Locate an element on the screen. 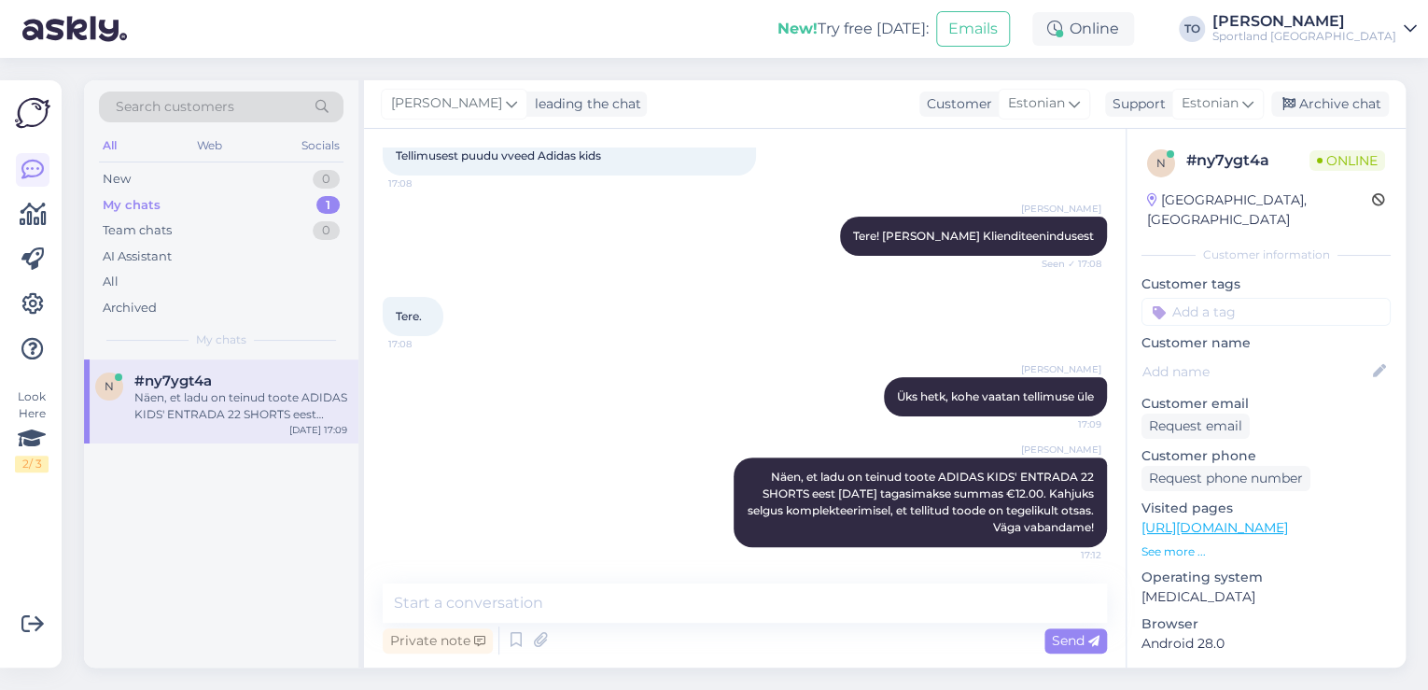  div: 1 is located at coordinates (328, 205).